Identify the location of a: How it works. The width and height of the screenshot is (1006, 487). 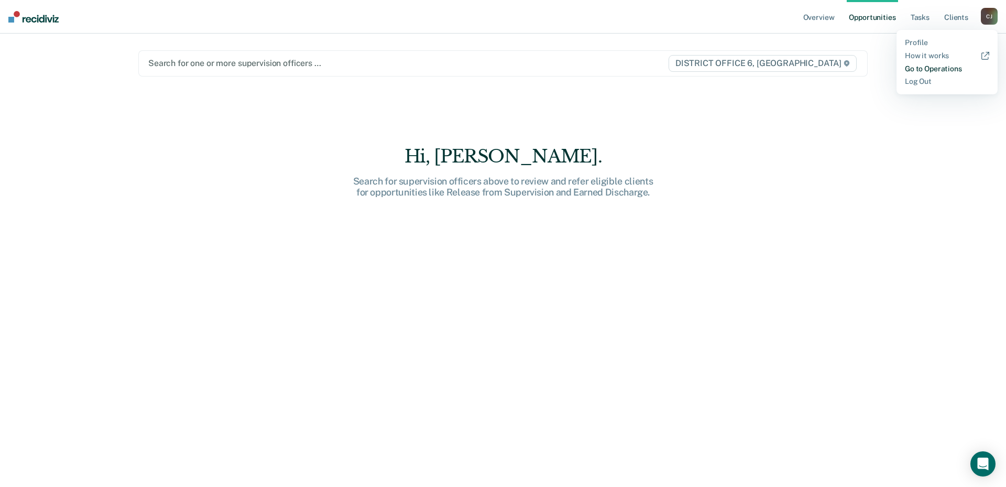
(947, 56).